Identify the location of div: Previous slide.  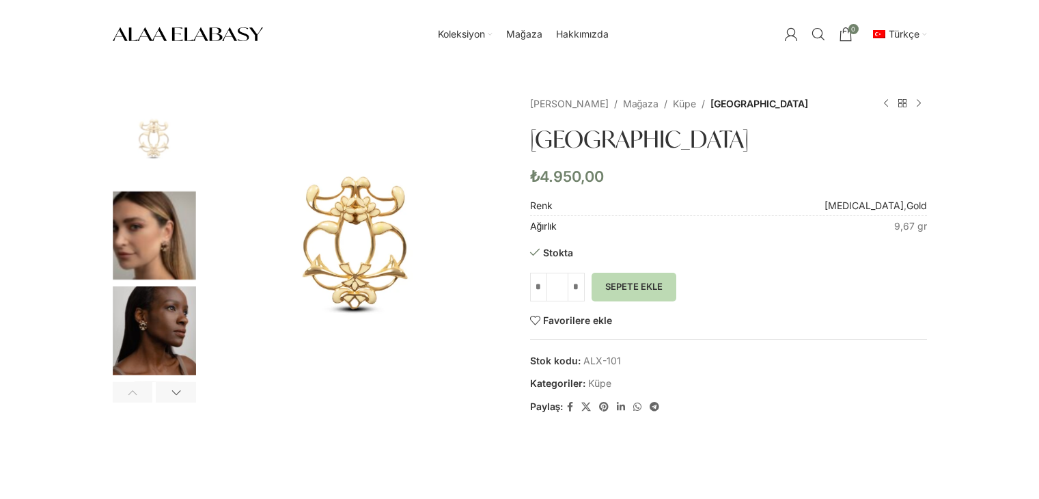
(133, 392).